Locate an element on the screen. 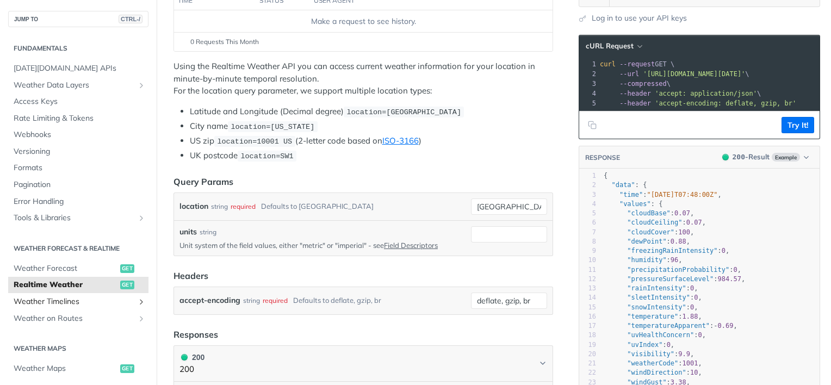 Image resolution: width=831 pixels, height=385 pixels. a: Weather Mapsget is located at coordinates (78, 369).